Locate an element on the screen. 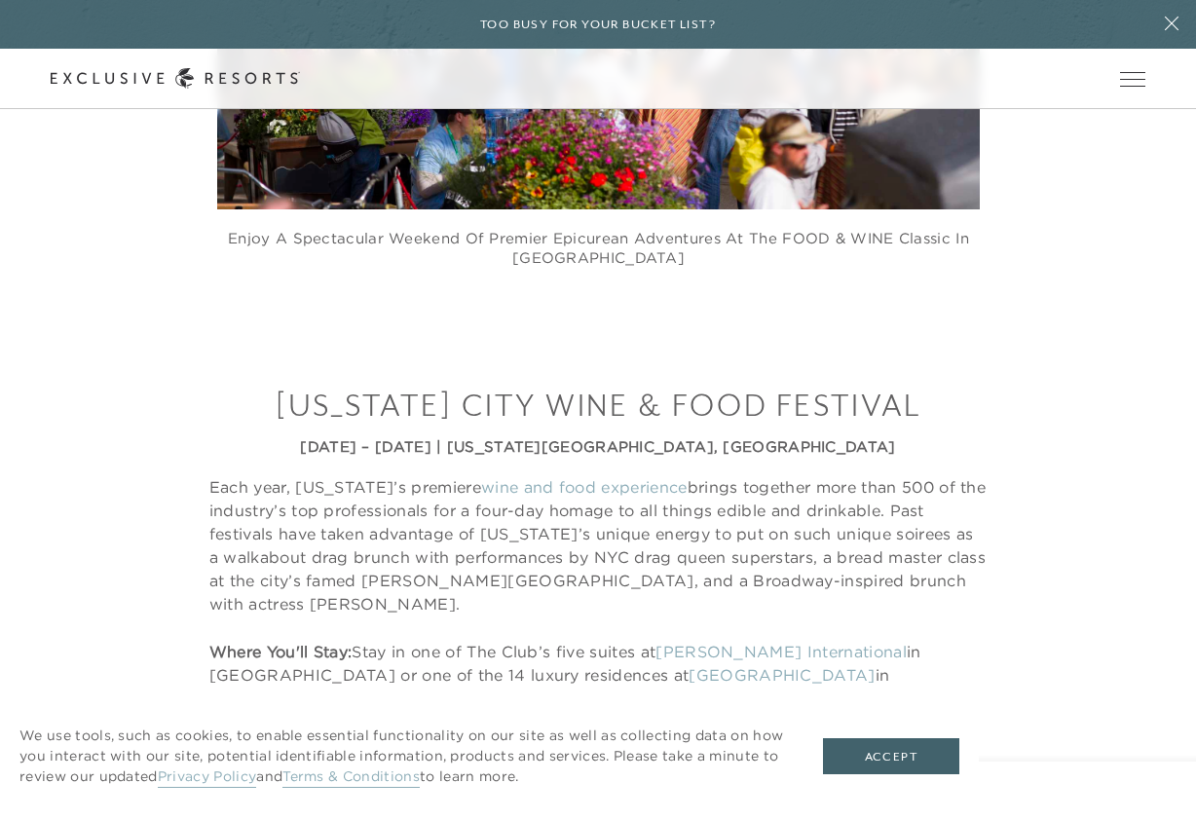 Image resolution: width=1196 pixels, height=820 pixels. strong: Where You'll Stay: is located at coordinates (280, 651).